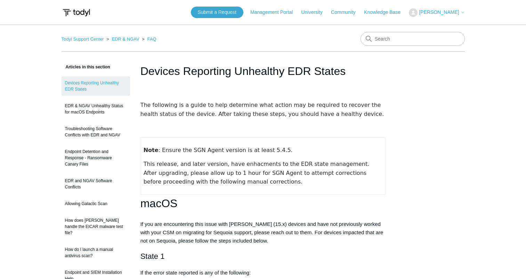 Image resolution: width=526 pixels, height=279 pixels. What do you see at coordinates (346, 12) in the screenshot?
I see `a: Community` at bounding box center [346, 12].